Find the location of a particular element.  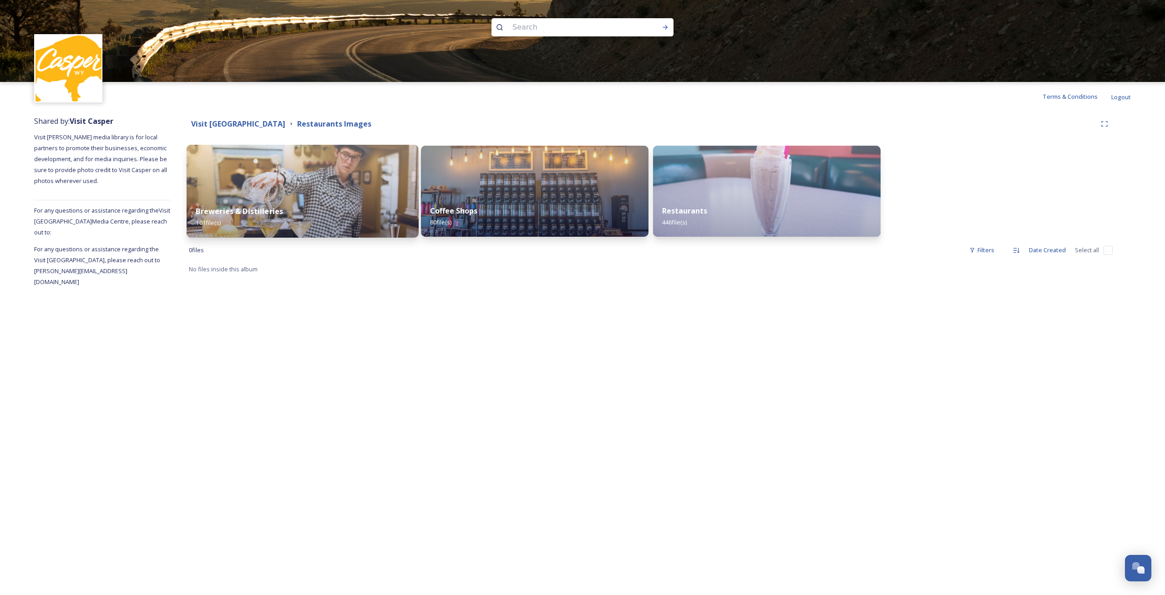

strong: Restaurants is located at coordinates (685, 211).